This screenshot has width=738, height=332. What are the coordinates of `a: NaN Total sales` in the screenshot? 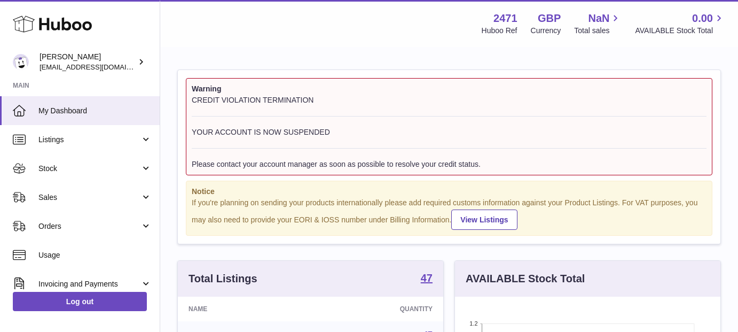 It's located at (597, 23).